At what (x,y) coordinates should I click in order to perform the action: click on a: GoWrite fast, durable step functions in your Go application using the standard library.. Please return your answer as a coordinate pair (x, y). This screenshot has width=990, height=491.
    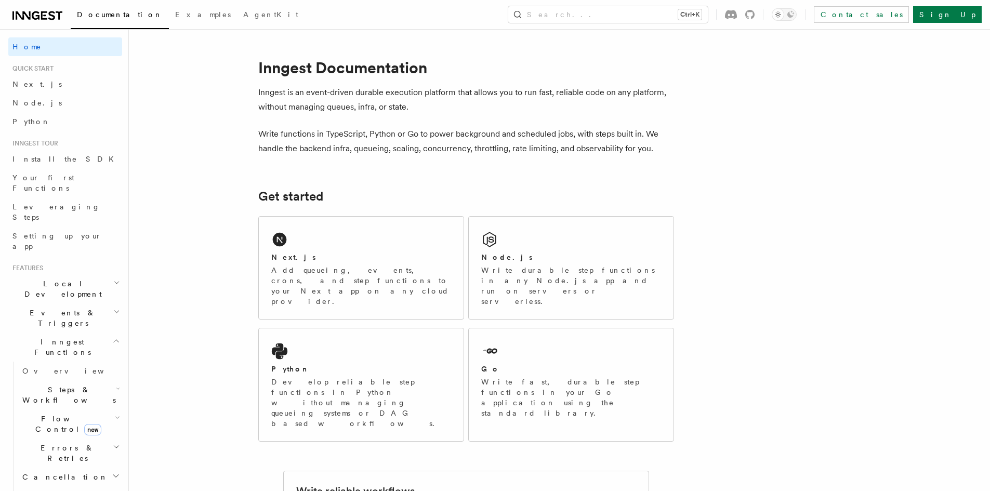
    Looking at the image, I should click on (571, 385).